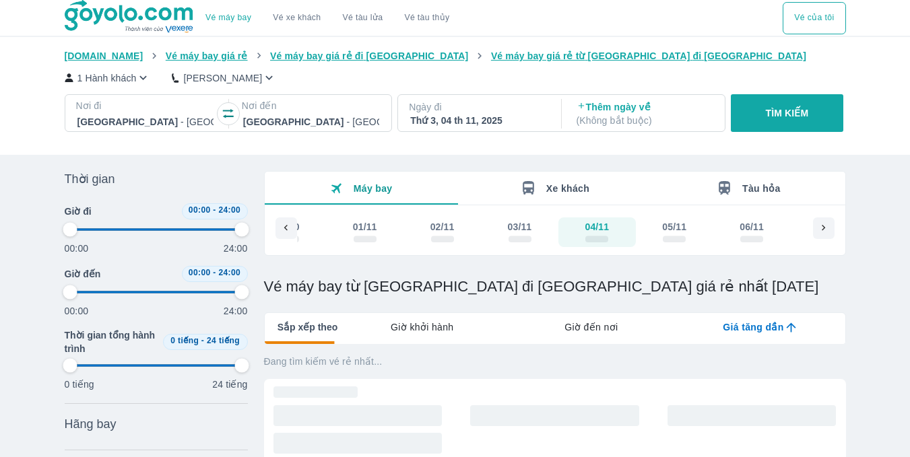  I want to click on span: 0 tiếng, so click(185, 341).